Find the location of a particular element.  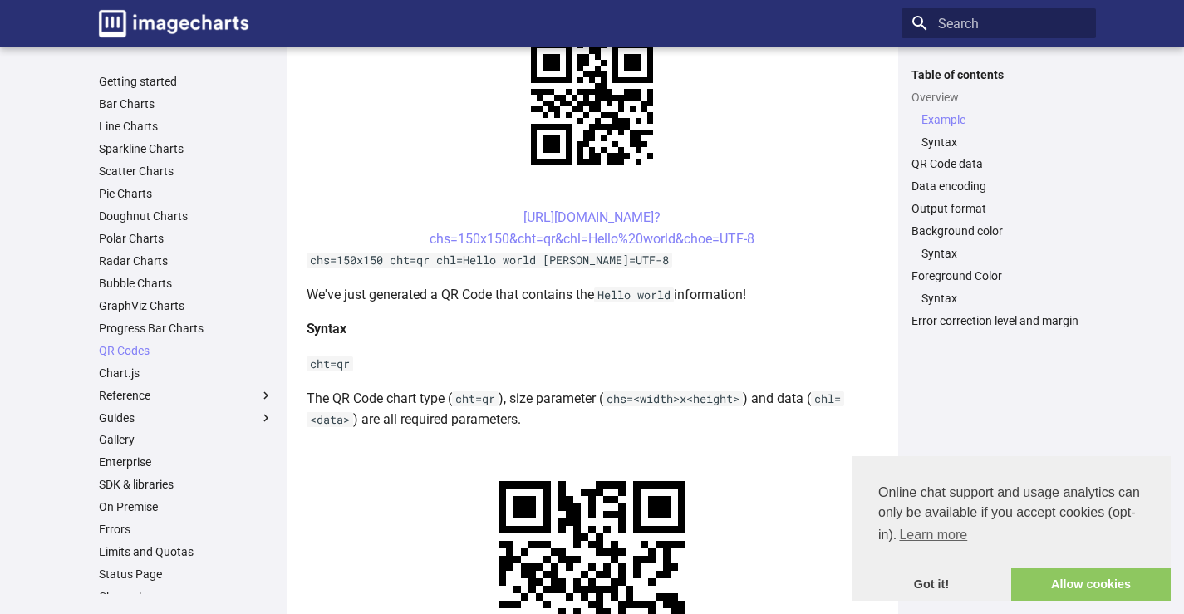

a: Chart.js is located at coordinates (186, 373).